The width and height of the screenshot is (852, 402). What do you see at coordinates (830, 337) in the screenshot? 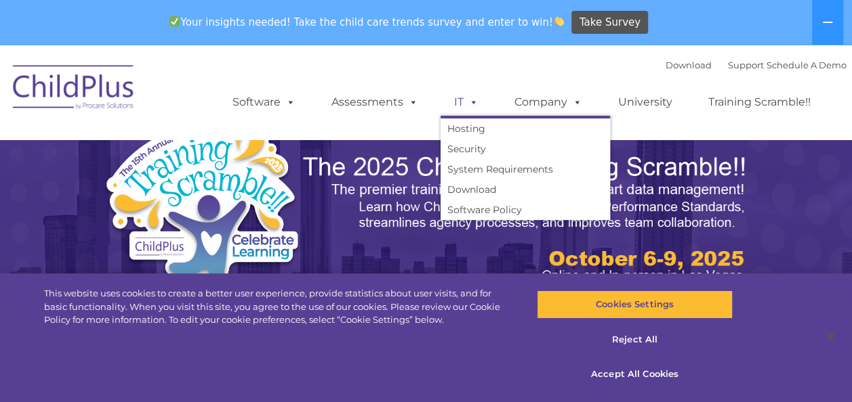
I see `button: Close` at bounding box center [830, 337].